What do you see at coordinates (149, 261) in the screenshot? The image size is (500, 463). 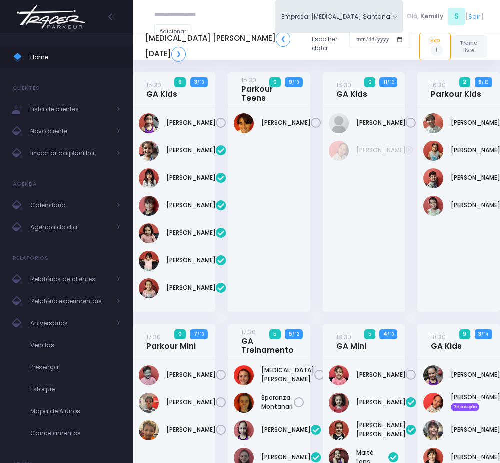 I see `img: Manuella Velloso Beio` at bounding box center [149, 261].